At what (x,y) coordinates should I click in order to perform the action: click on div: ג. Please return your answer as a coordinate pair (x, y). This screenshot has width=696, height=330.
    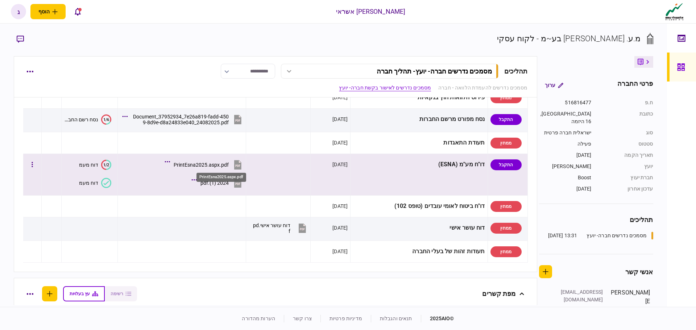
    Looking at the image, I should click on (18, 12).